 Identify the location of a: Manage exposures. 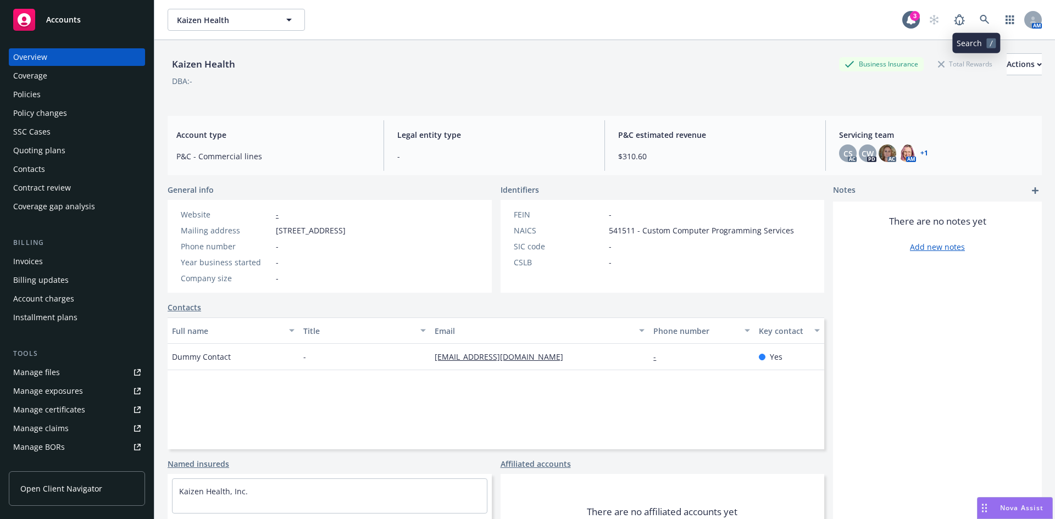
(77, 391).